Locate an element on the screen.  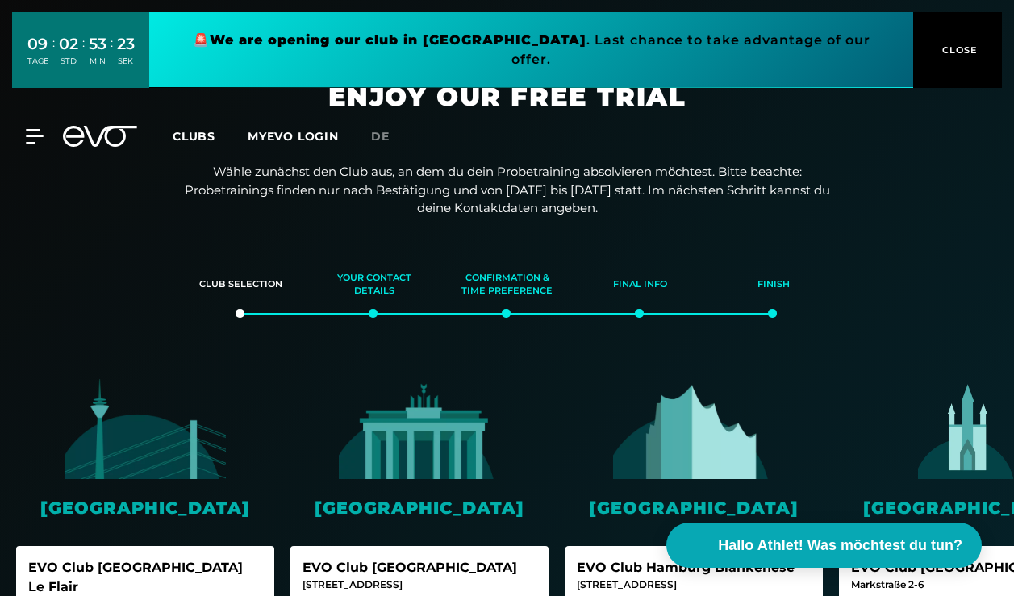
div: 23 is located at coordinates (126, 44).